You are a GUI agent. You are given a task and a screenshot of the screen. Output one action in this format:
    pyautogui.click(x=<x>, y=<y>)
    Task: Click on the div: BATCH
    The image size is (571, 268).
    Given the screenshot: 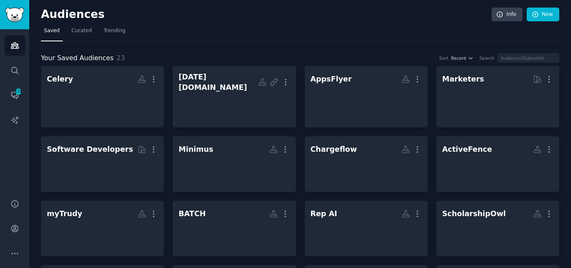 What is the action you would take?
    pyautogui.click(x=192, y=214)
    